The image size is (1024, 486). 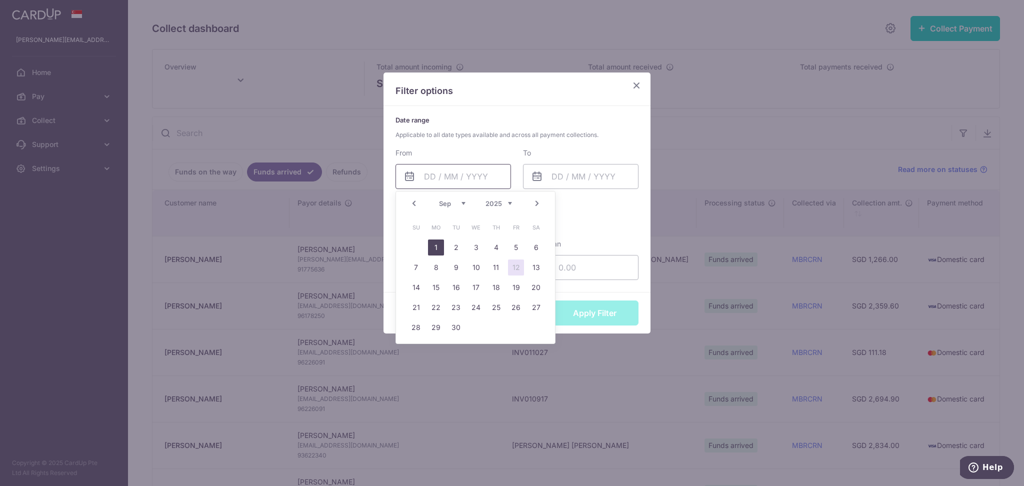 What do you see at coordinates (476, 287) in the screenshot?
I see `a: 17` at bounding box center [476, 287].